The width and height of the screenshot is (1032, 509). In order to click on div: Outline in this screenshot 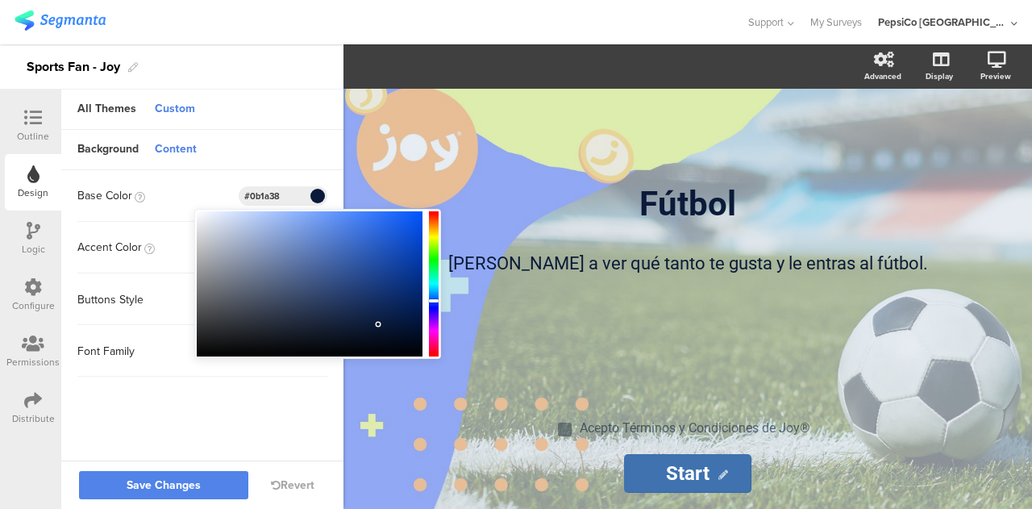, I will do `click(33, 136)`.